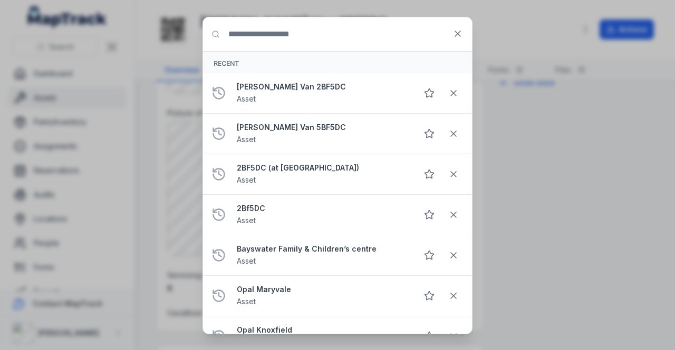 The image size is (675, 350). I want to click on a: Opal Knoxfield, so click(323, 337).